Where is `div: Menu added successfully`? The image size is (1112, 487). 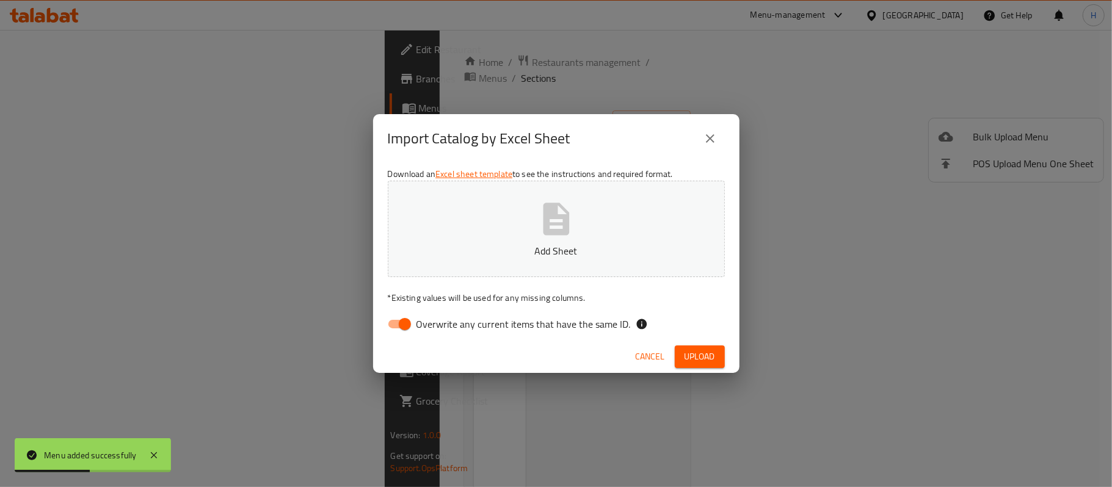
div: Menu added successfully is located at coordinates (90, 456).